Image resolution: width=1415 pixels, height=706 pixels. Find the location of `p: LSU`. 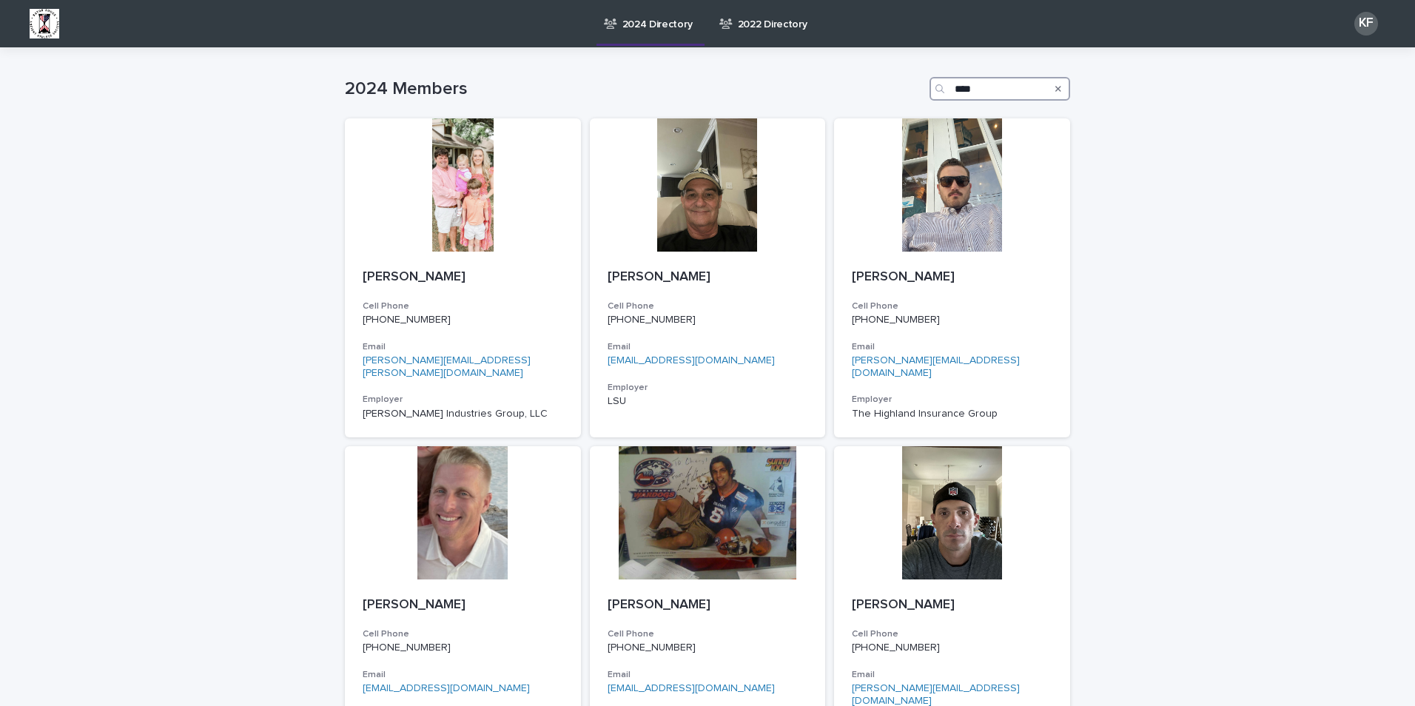

p: LSU is located at coordinates (707, 401).